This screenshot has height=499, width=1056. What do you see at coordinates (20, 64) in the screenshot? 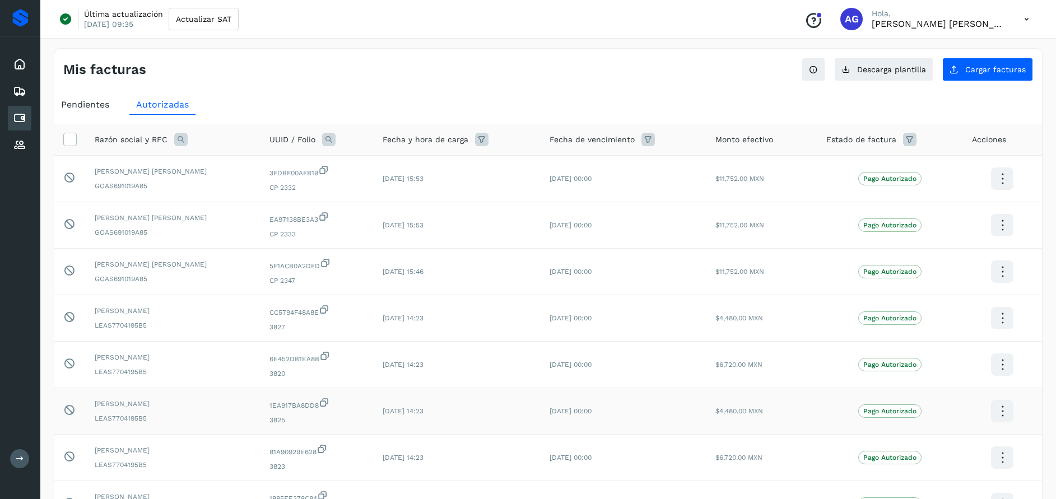
I see `div: Inicio` at bounding box center [20, 64].